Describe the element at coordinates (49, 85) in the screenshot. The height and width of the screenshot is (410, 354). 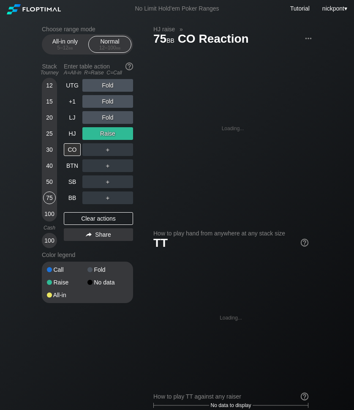
I see `div: 12` at that location.